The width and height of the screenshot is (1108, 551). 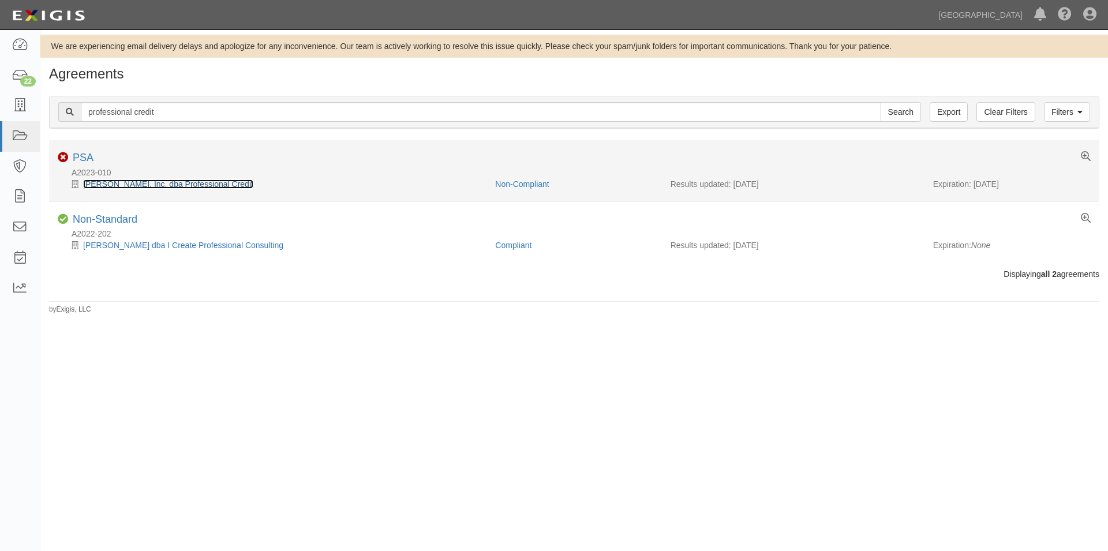 What do you see at coordinates (574, 74) in the screenshot?
I see `h1: Agreements` at bounding box center [574, 74].